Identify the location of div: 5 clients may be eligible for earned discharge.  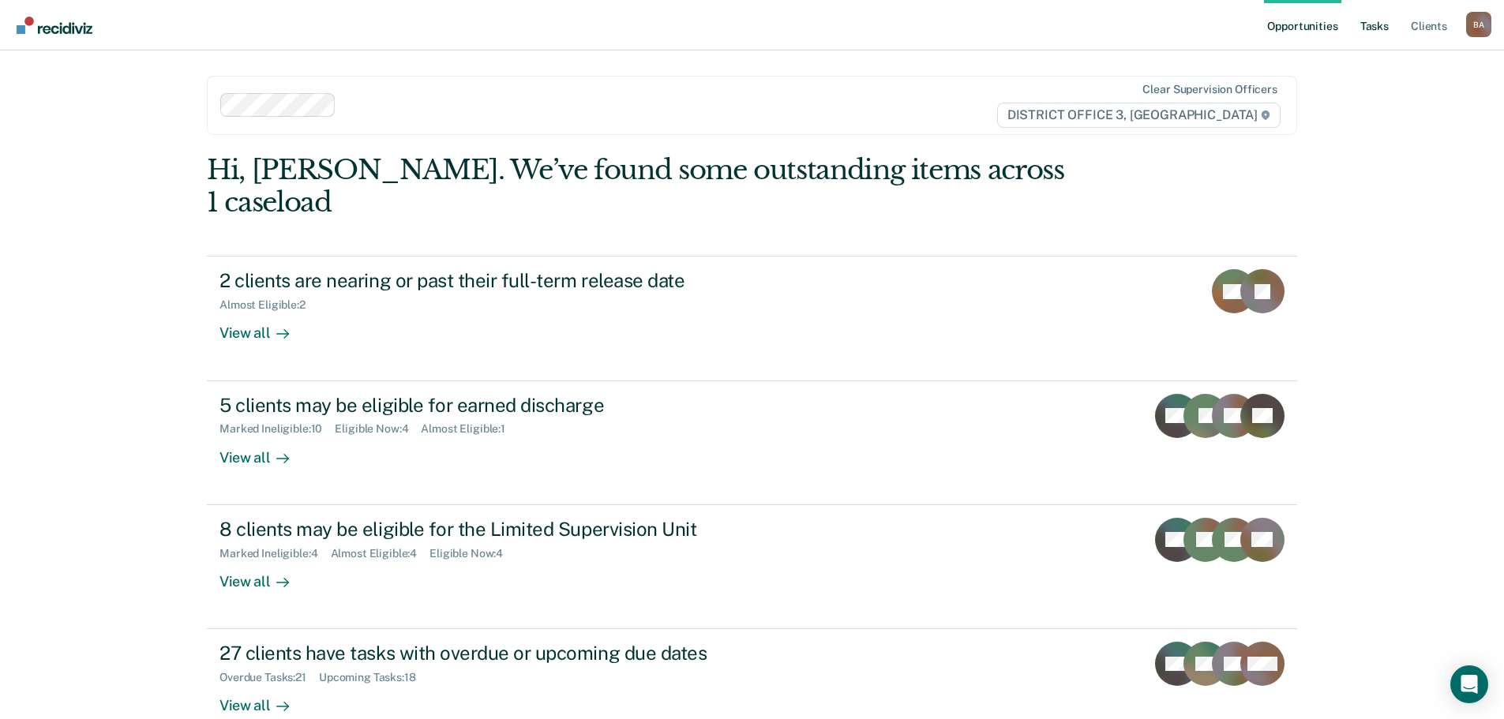
(497, 405).